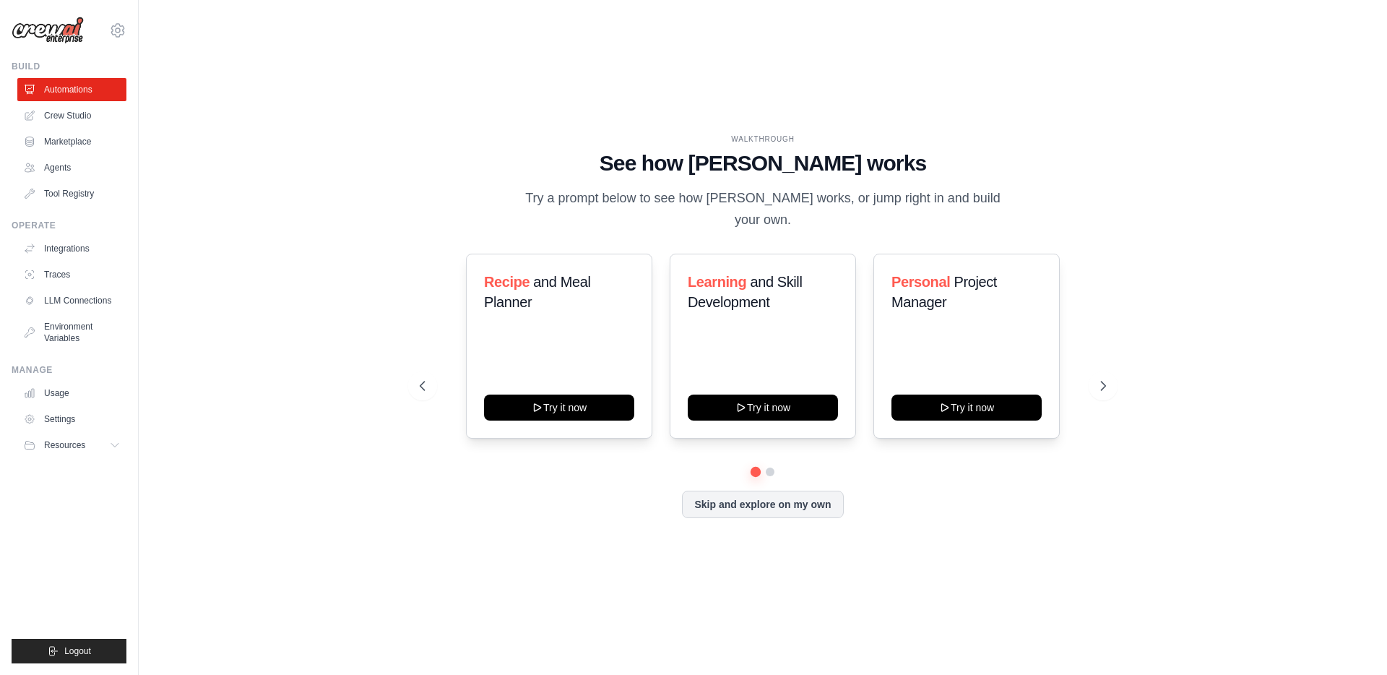 The width and height of the screenshot is (1387, 675). What do you see at coordinates (72, 419) in the screenshot?
I see `a: Settings` at bounding box center [72, 419].